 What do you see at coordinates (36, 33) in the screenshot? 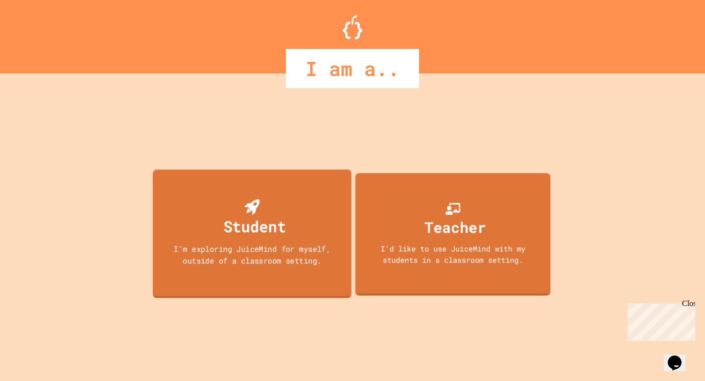
I see `div: Chat with us now!Close` at bounding box center [36, 33].